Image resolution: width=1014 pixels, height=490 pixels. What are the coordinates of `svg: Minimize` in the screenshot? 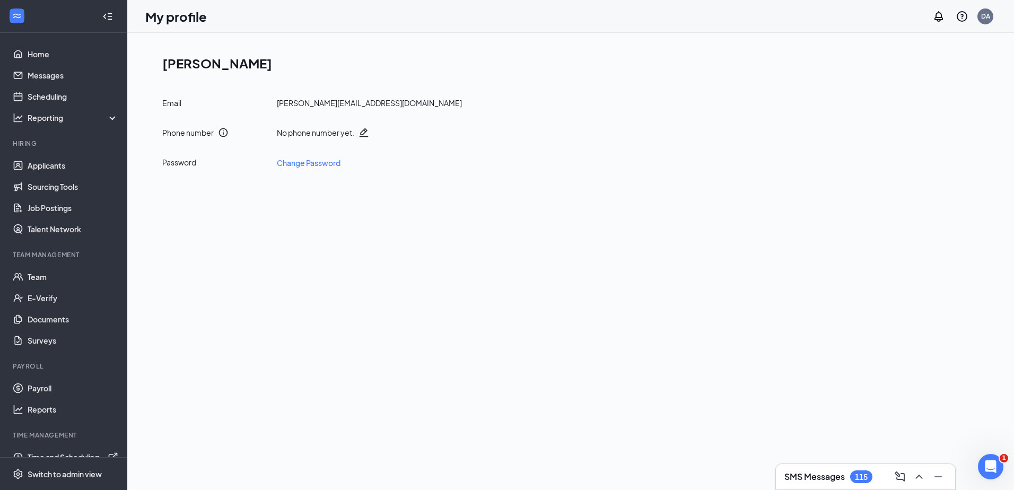 It's located at (938, 477).